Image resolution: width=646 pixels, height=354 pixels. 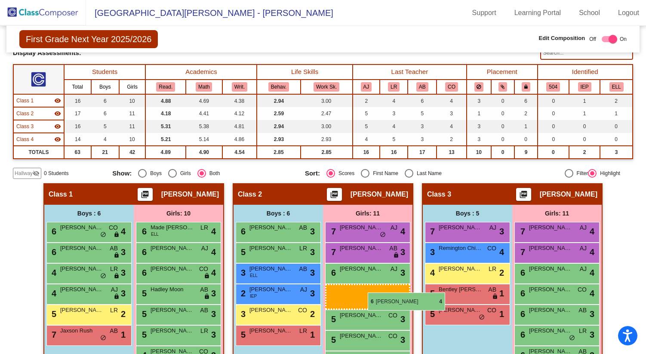 I want to click on th: Identified, so click(x=585, y=72).